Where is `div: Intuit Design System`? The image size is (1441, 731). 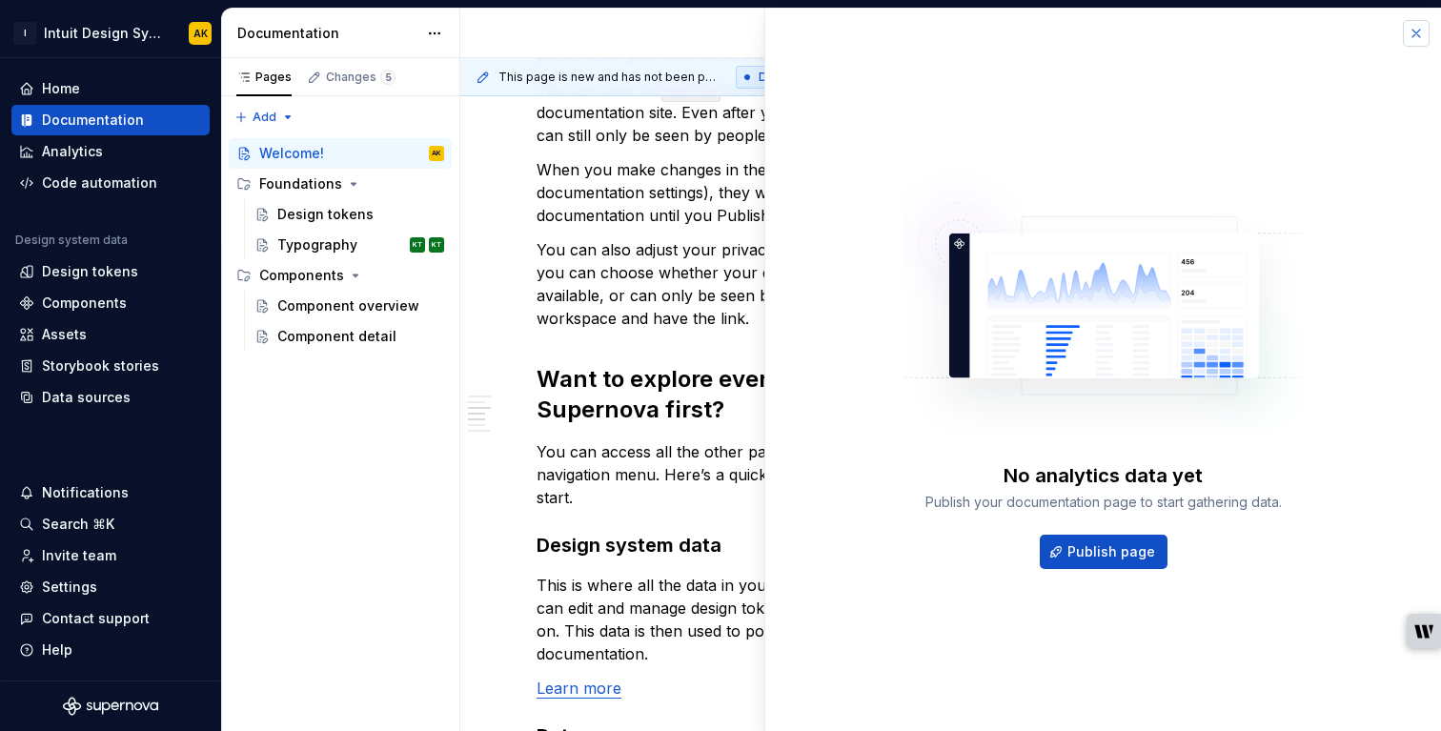 div: Intuit Design System is located at coordinates (105, 33).